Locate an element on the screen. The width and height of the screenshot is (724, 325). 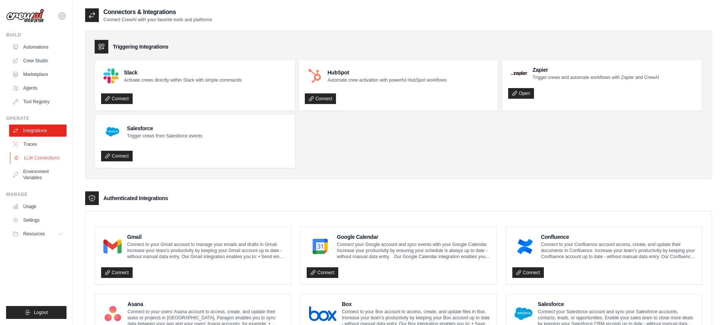
h4: Confluence is located at coordinates (618, 237).